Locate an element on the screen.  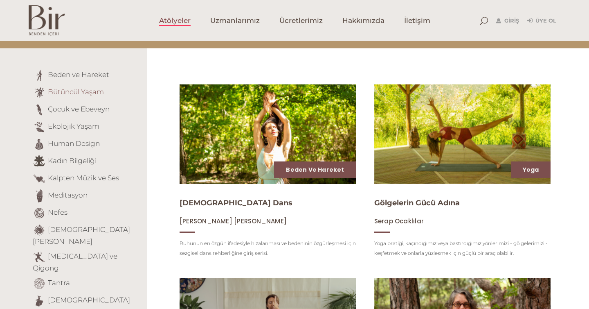
a: Gölgelerin Gücü Adına is located at coordinates (417, 203).